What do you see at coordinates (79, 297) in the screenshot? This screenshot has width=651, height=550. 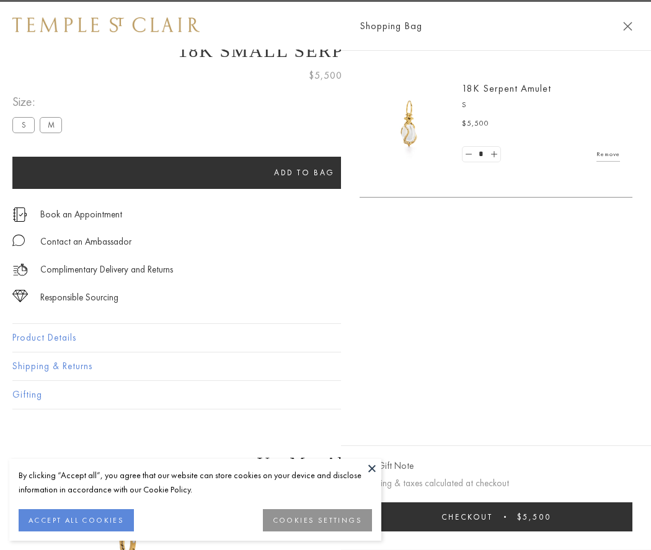 I see `div: Responsible Sourcing` at bounding box center [79, 297].